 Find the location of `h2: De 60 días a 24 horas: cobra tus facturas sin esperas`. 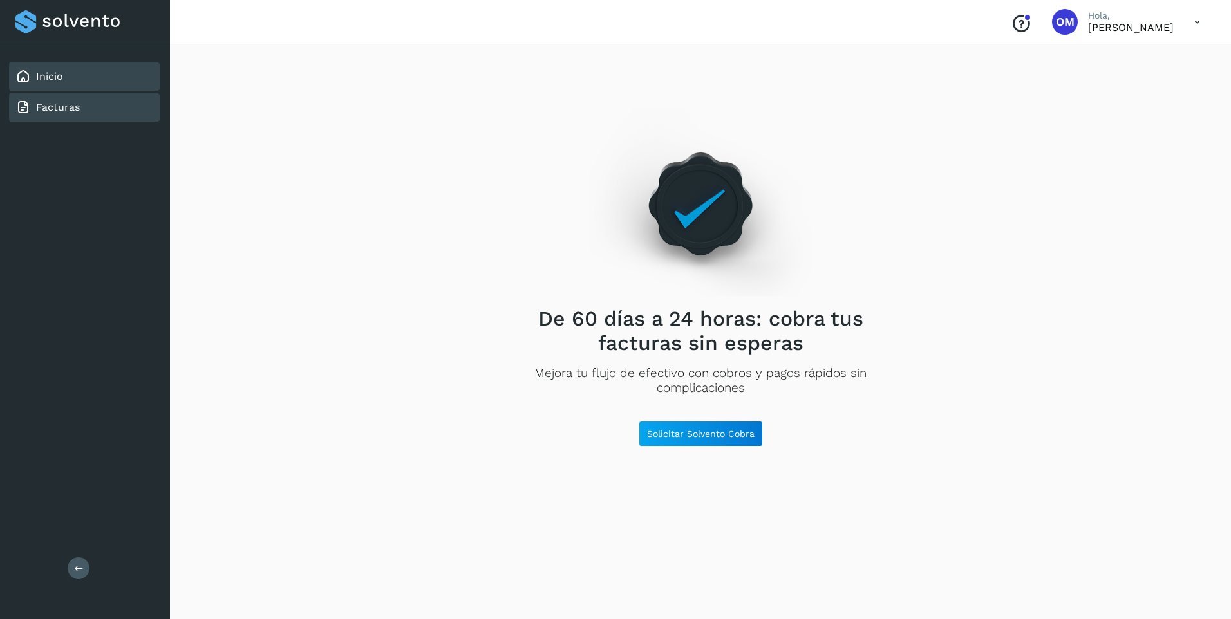

h2: De 60 días a 24 horas: cobra tus facturas sin esperas is located at coordinates (701, 331).